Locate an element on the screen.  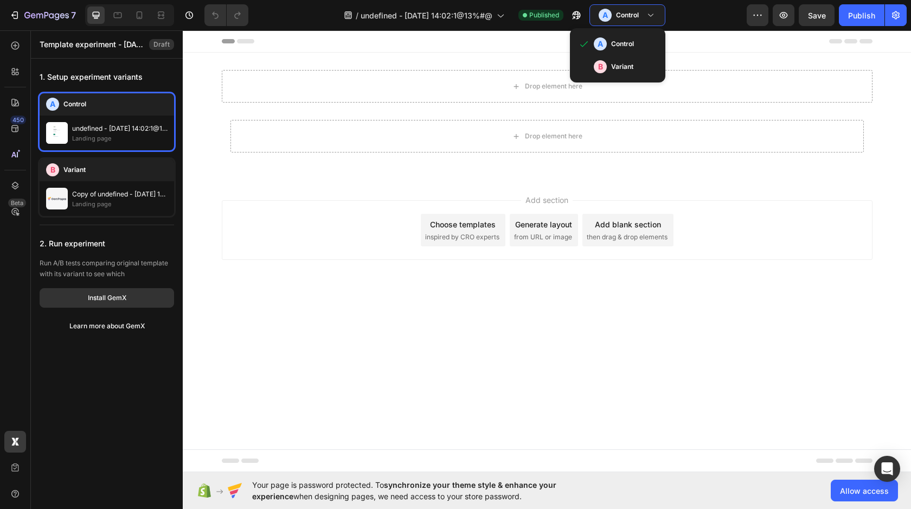
span: Published is located at coordinates (544, 15).